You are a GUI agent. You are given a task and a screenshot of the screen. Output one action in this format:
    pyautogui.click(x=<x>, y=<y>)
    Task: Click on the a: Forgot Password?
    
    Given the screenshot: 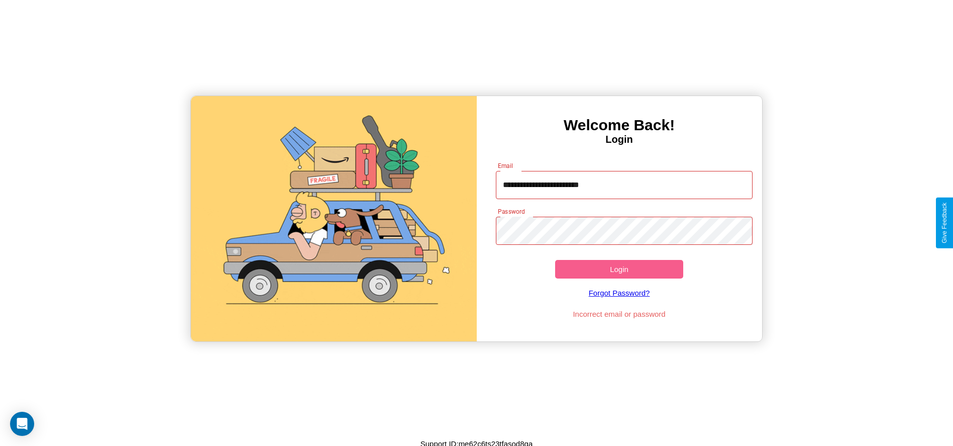 What is the action you would take?
    pyautogui.click(x=619, y=292)
    